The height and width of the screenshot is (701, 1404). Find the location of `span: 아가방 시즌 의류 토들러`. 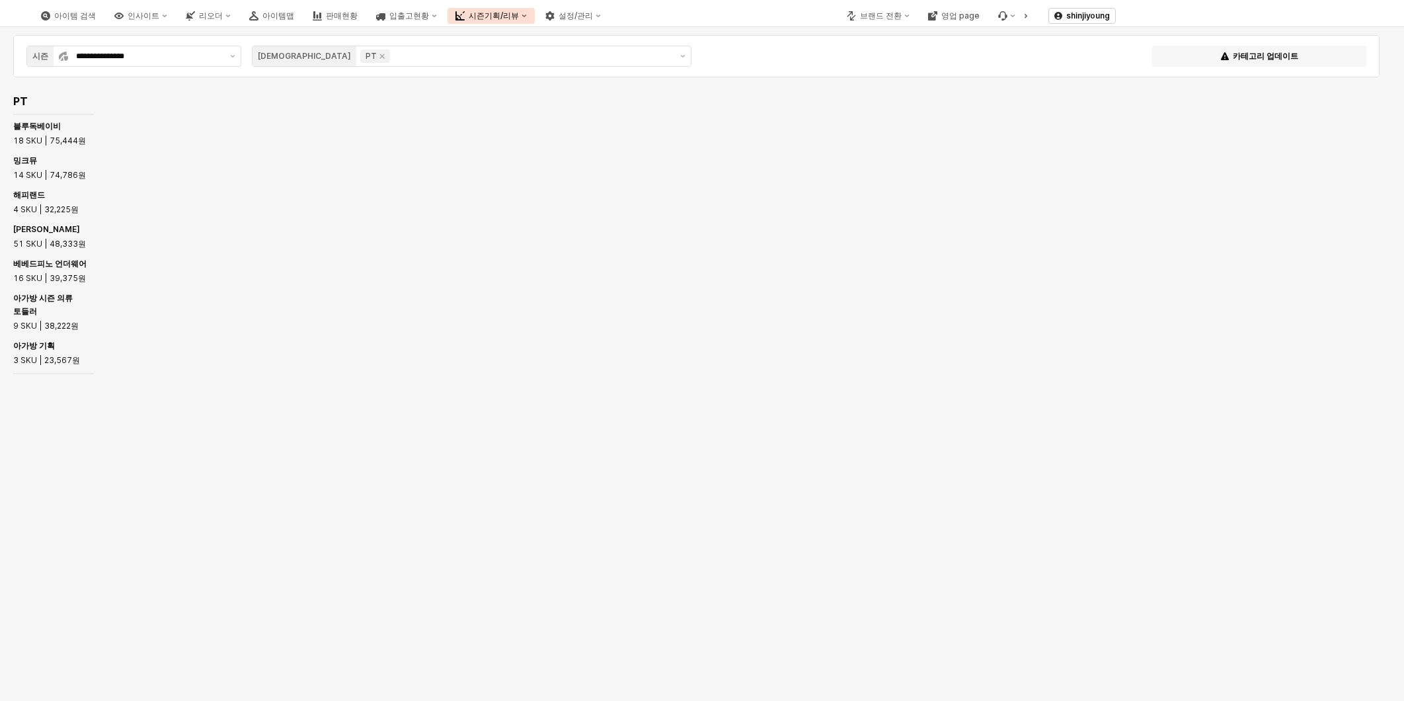

span: 아가방 시즌 의류 토들러 is located at coordinates (43, 304).